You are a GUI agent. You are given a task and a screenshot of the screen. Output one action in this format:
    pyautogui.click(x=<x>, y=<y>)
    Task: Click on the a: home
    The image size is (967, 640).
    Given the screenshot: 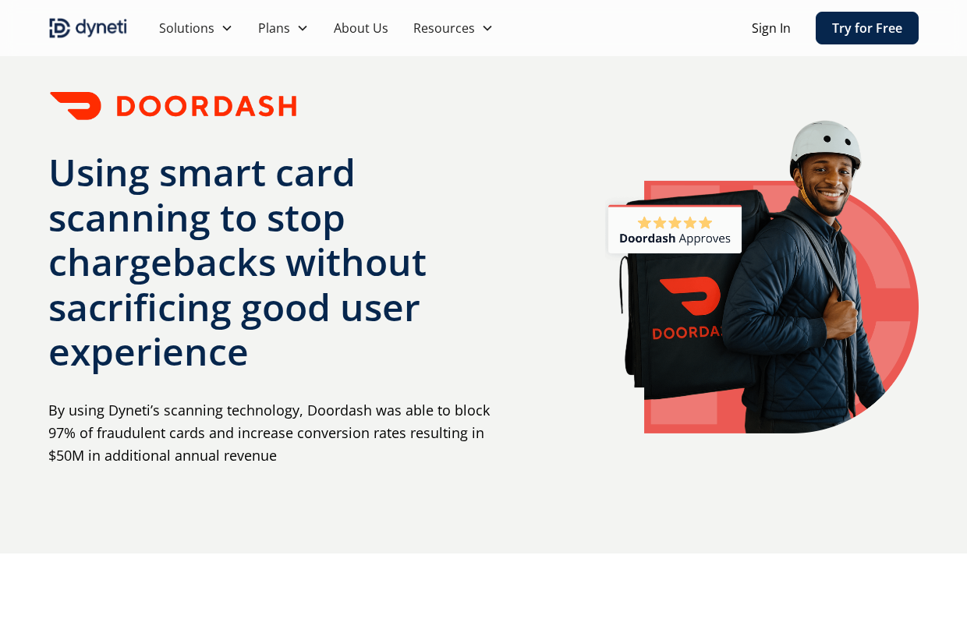 What is the action you would take?
    pyautogui.click(x=88, y=28)
    